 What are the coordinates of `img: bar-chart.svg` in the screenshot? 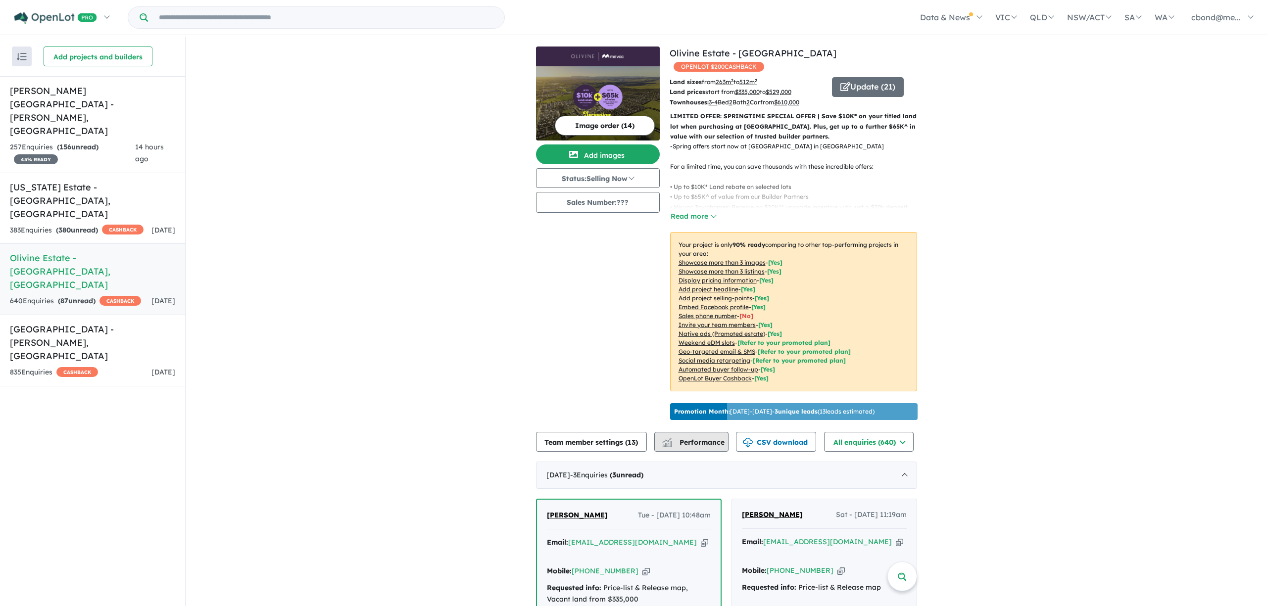 It's located at (667, 444).